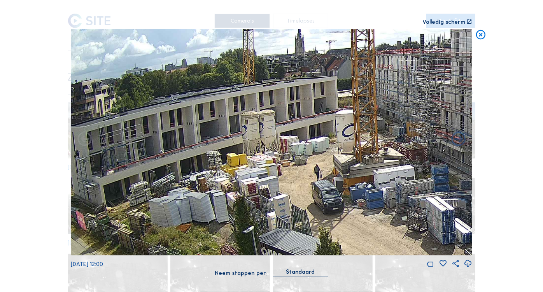 Image resolution: width=543 pixels, height=292 pixels. Describe the element at coordinates (444, 22) in the screenshot. I see `div: Volledig scherm` at that location.